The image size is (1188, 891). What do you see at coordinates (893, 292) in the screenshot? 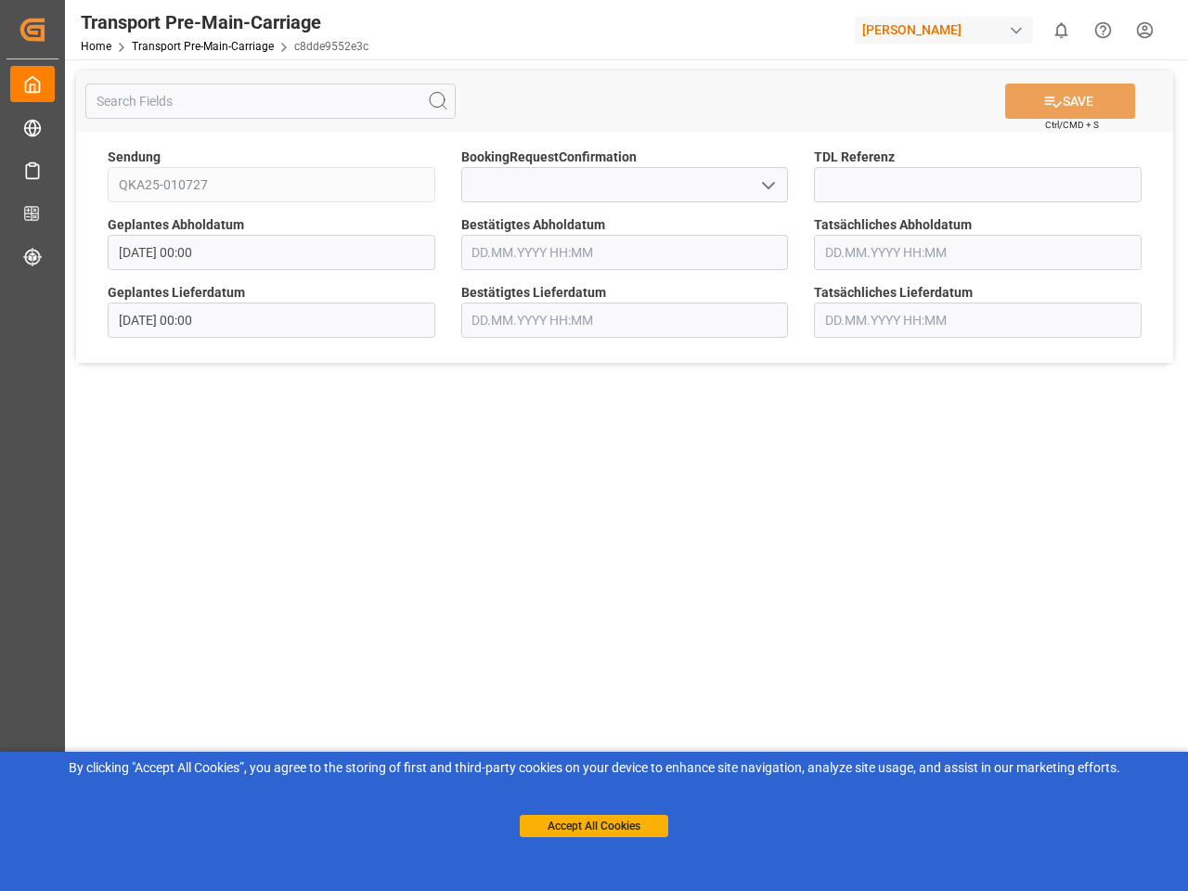
I see `span: Tatsächliches Lieferdatum` at bounding box center [893, 292].